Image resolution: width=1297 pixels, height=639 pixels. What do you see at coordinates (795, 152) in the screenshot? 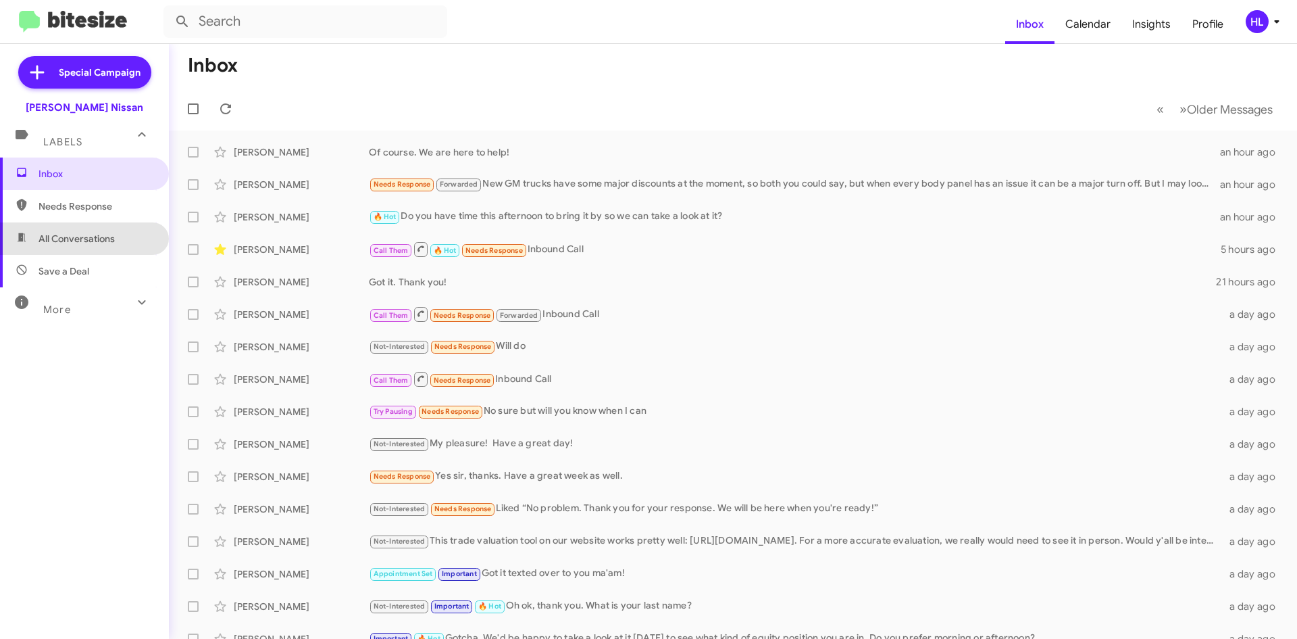
I see `div: Of course. We are here to help!` at bounding box center [795, 152].